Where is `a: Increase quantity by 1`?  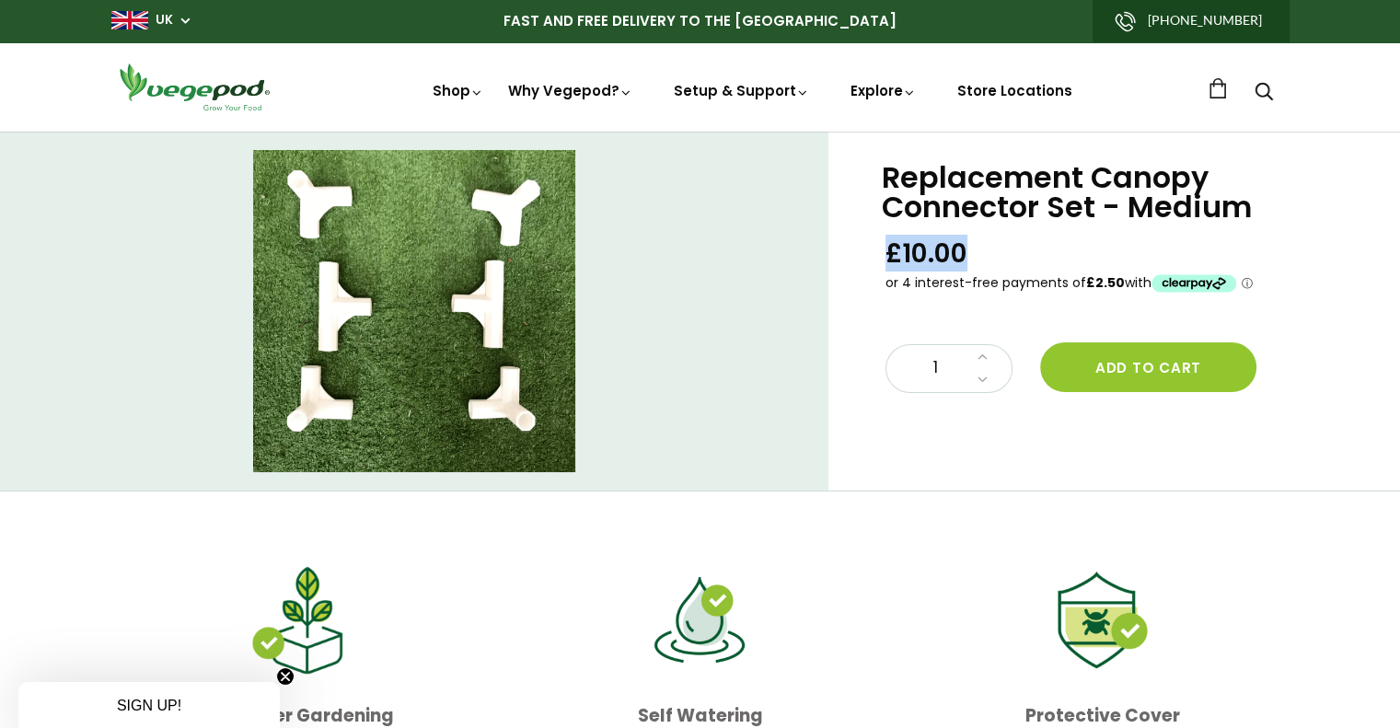
a: Increase quantity by 1 is located at coordinates (982, 357).